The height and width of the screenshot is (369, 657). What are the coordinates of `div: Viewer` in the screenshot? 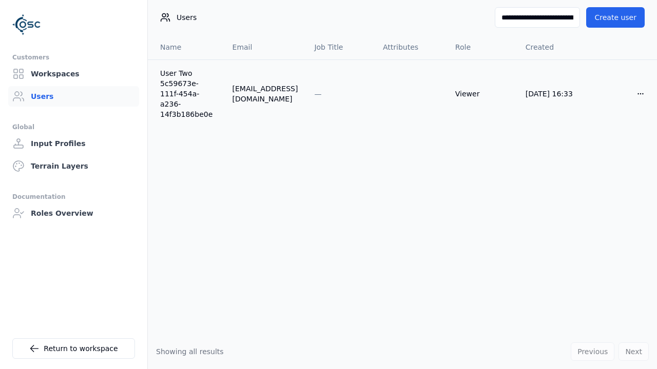 It's located at (482, 94).